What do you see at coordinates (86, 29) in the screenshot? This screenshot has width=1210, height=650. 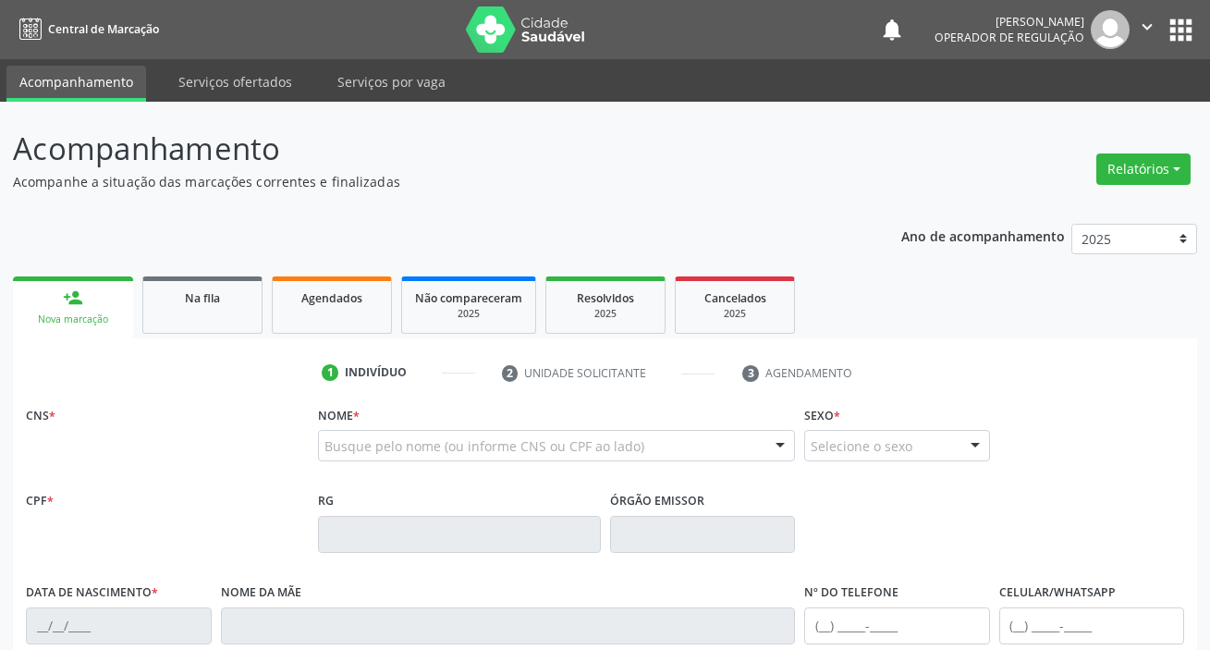 I see `a: Central de Marcação` at bounding box center [86, 29].